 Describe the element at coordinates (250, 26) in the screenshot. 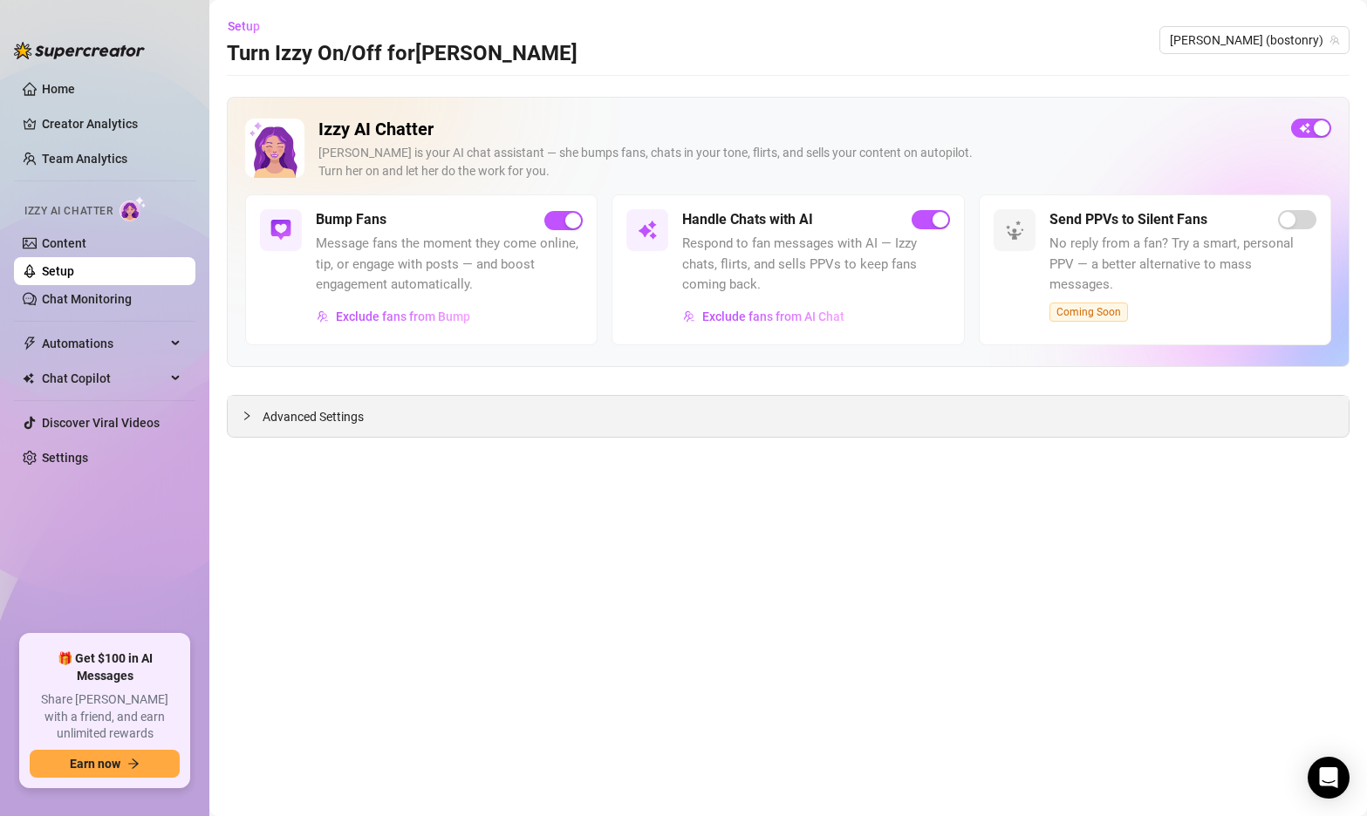

I see `button: Setup` at that location.